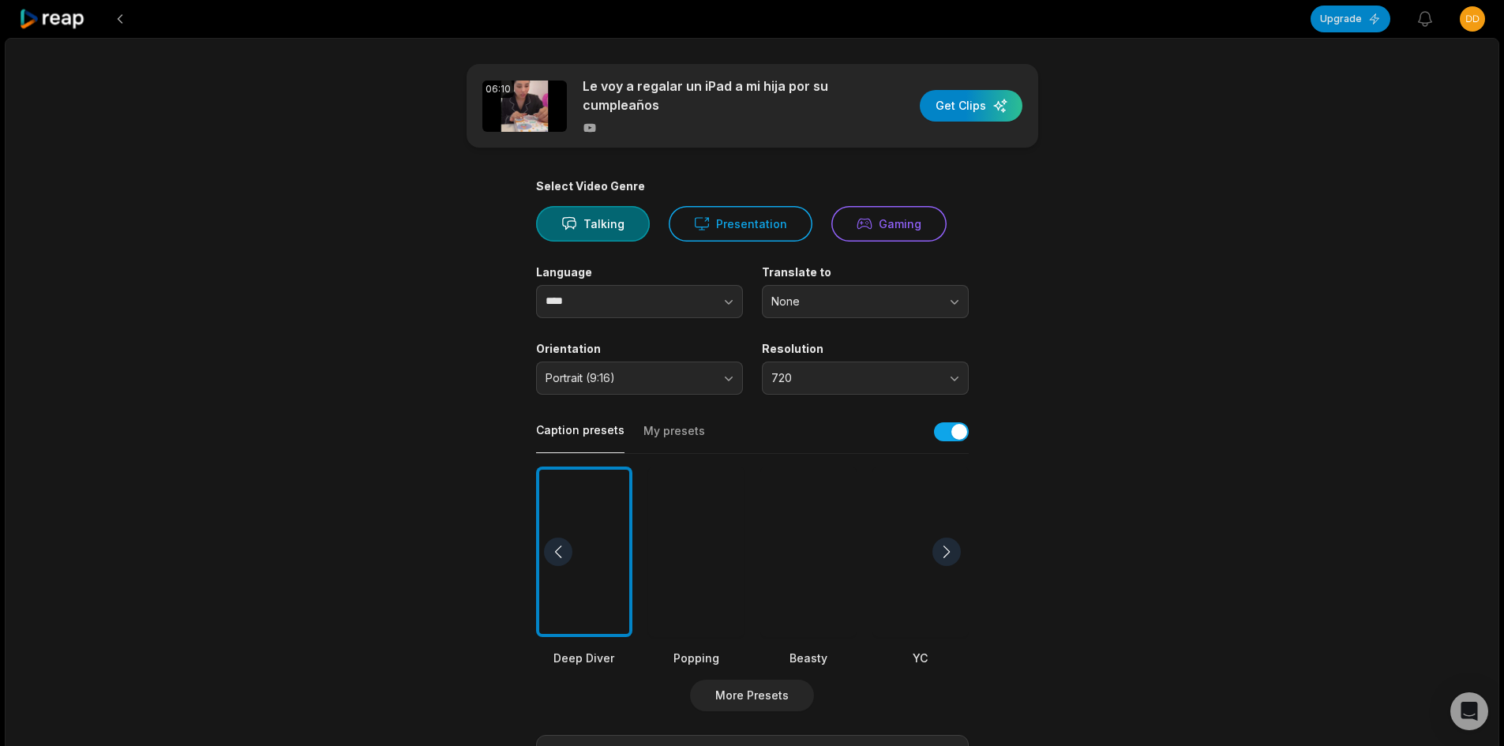  Describe the element at coordinates (854, 302) in the screenshot. I see `span: None` at that location.